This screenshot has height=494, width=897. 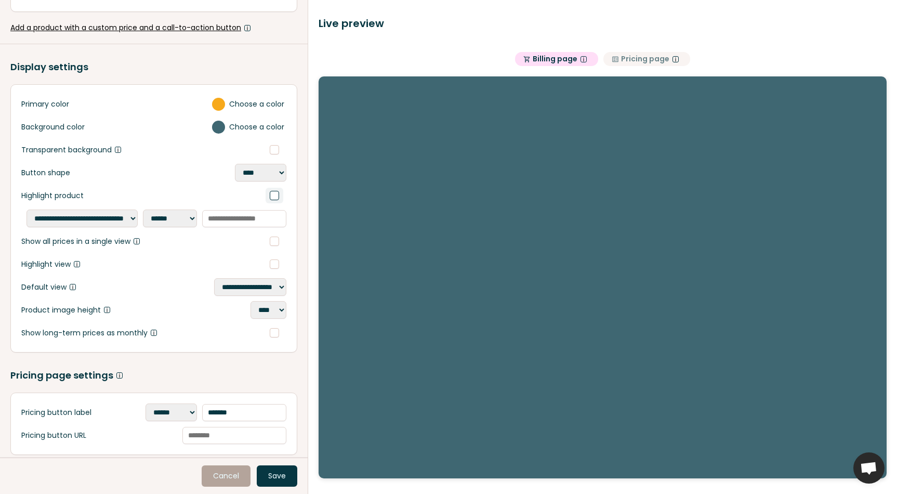 What do you see at coordinates (50, 287) in the screenshot?
I see `span: Default view` at bounding box center [50, 287].